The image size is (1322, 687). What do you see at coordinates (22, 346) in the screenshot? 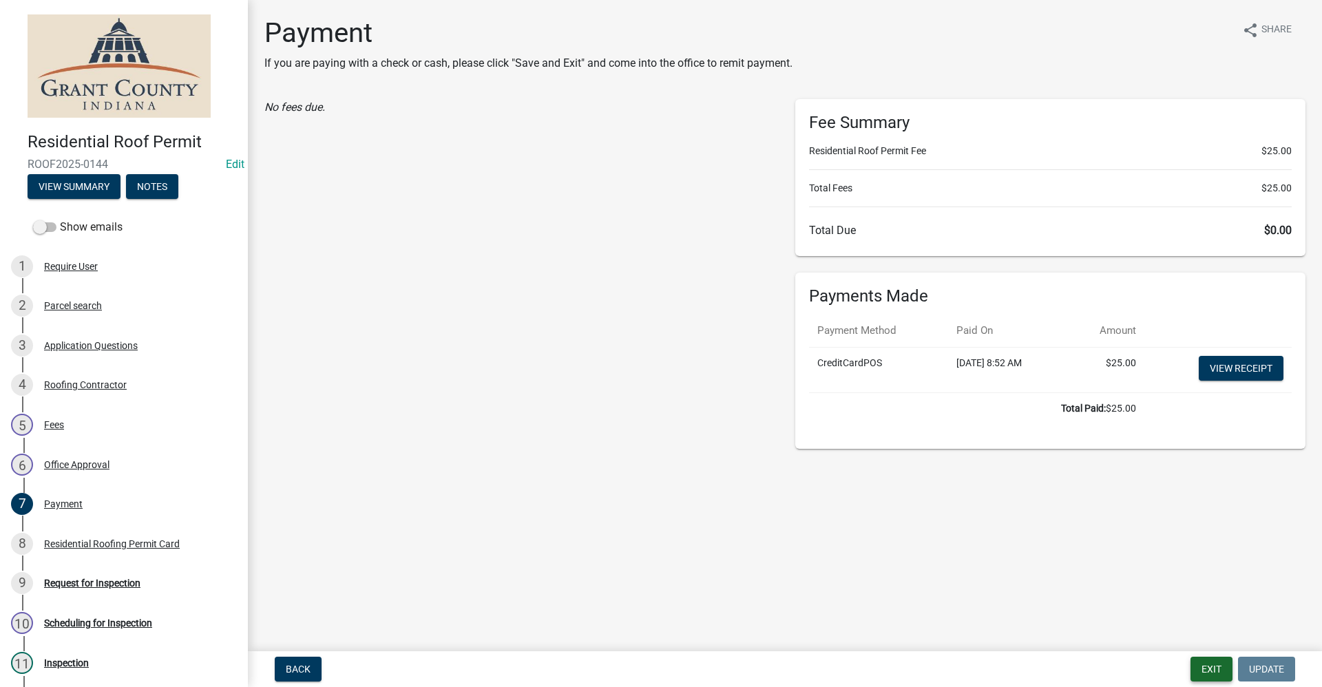
I see `div: 3` at bounding box center [22, 346].